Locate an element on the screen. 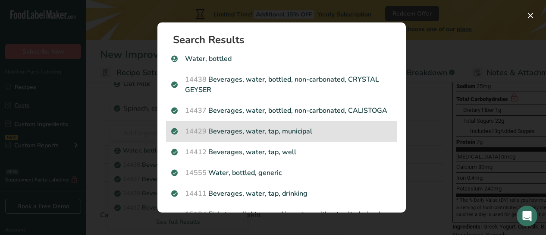 Image resolution: width=546 pixels, height=235 pixels. p: Beverages, water, tap, drinking is located at coordinates (282, 193).